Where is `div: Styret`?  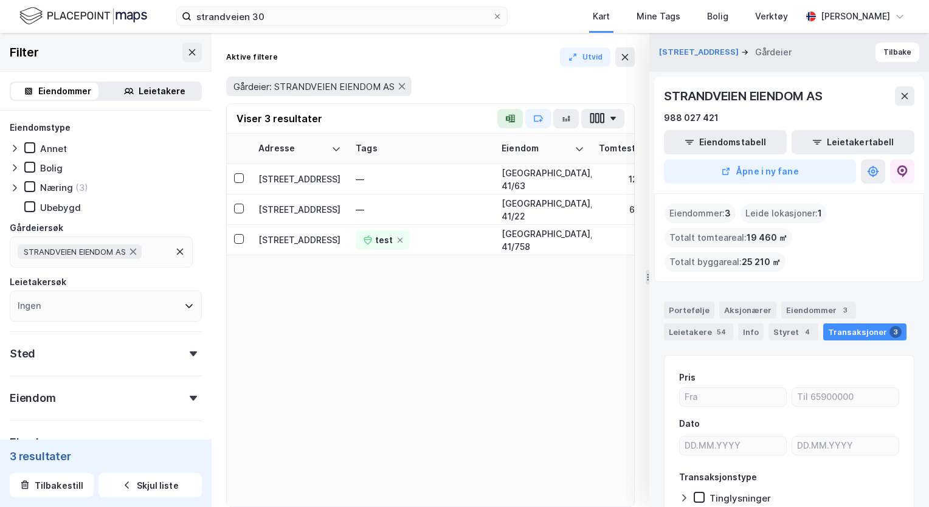 div: Styret is located at coordinates (794, 332).